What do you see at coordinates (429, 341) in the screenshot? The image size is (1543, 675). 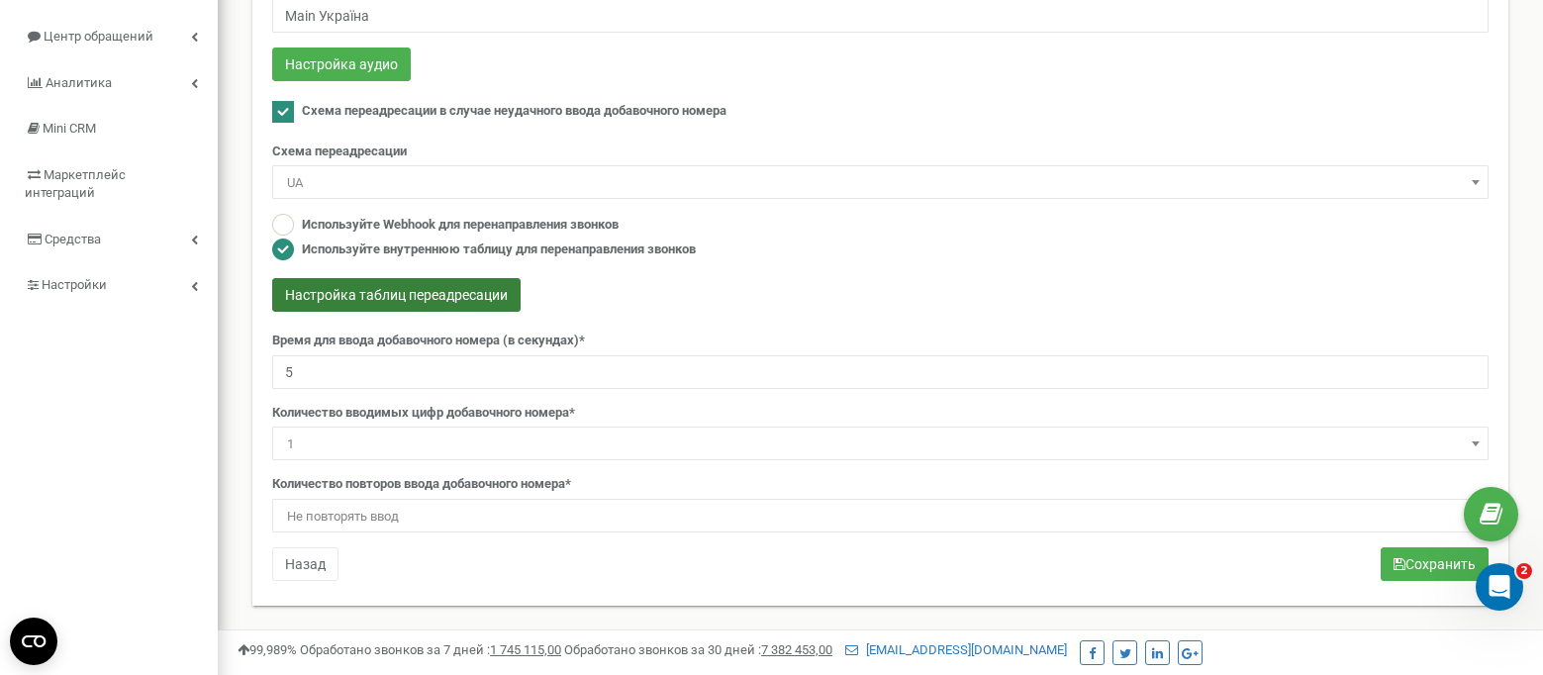 I see `label: Время для ввода добавочного номера (в секундах)*` at bounding box center [429, 341].